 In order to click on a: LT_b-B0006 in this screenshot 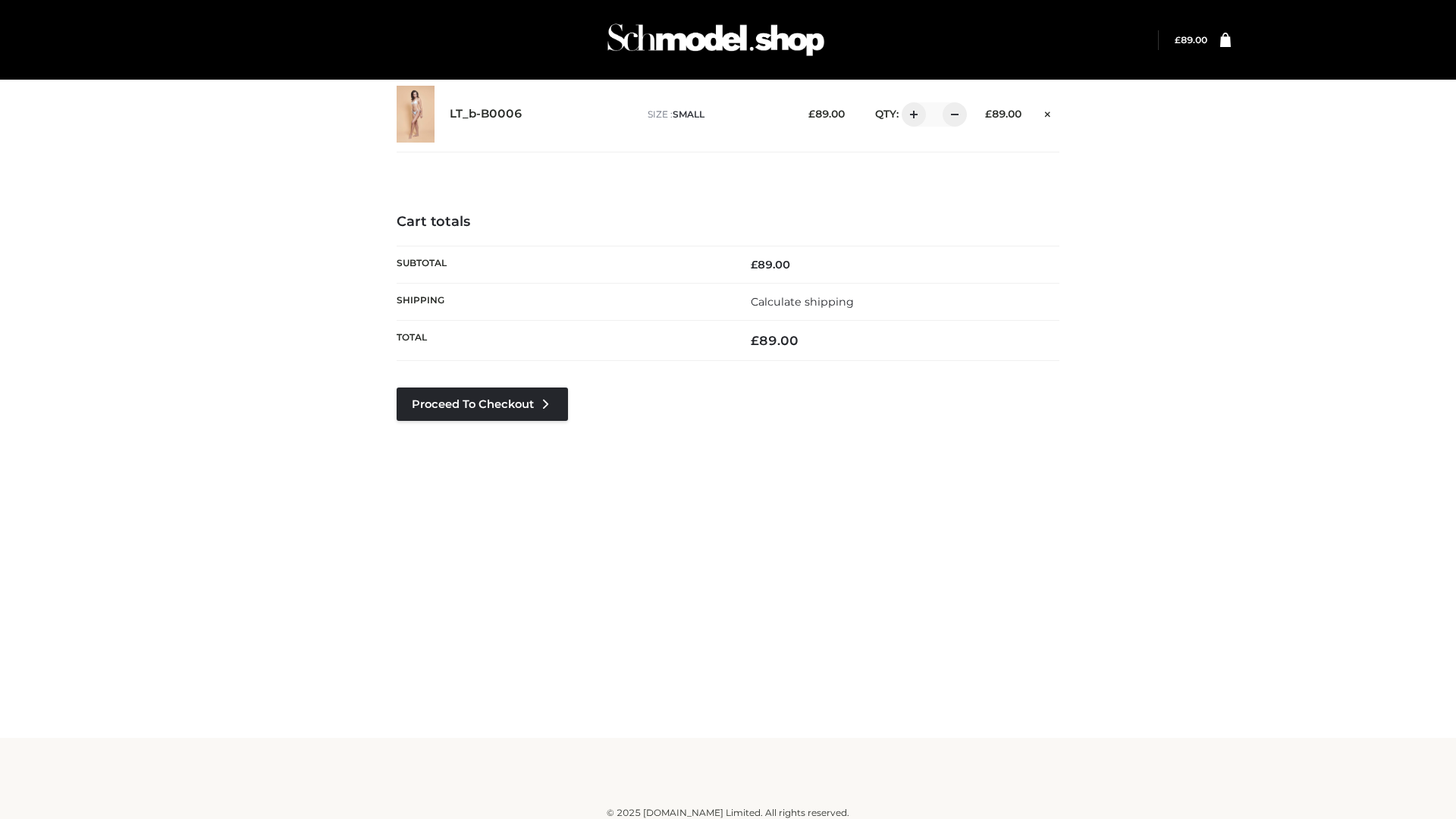, I will do `click(486, 114)`.